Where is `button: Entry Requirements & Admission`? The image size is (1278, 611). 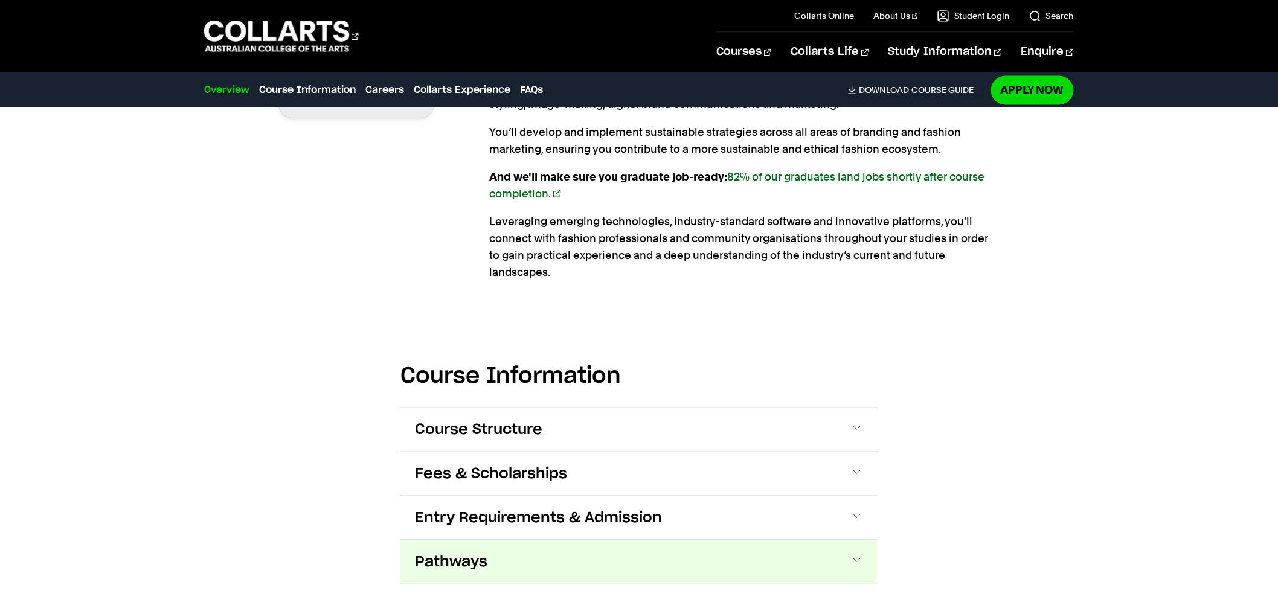 button: Entry Requirements & Admission is located at coordinates (639, 518).